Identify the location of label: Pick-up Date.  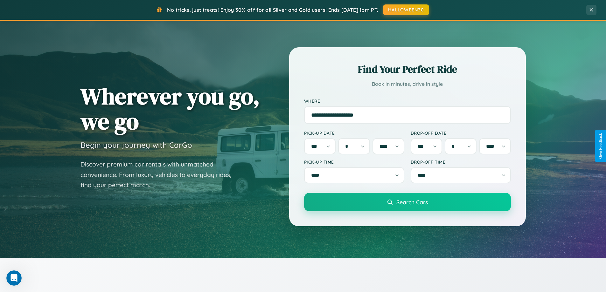
(354, 133).